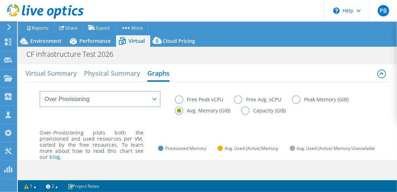 This screenshot has width=397, height=192. I want to click on span: Avg. Used (Active) Memory, so click(252, 148).